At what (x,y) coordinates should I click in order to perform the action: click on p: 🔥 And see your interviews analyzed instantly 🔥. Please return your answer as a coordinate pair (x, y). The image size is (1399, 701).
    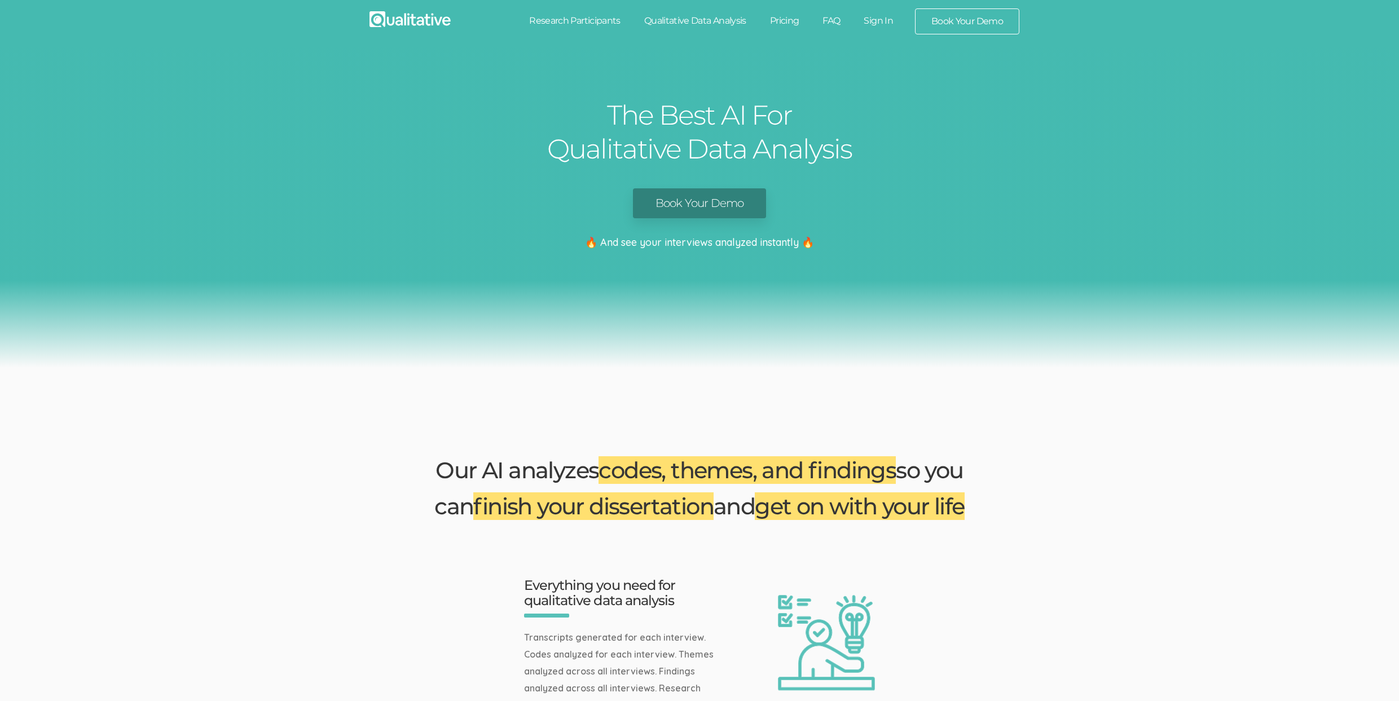
    Looking at the image, I should click on (699, 243).